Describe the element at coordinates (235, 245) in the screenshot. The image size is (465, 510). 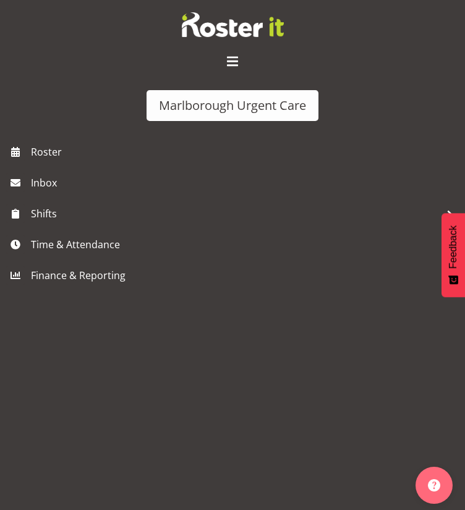
I see `span: Time & Attendance` at that location.